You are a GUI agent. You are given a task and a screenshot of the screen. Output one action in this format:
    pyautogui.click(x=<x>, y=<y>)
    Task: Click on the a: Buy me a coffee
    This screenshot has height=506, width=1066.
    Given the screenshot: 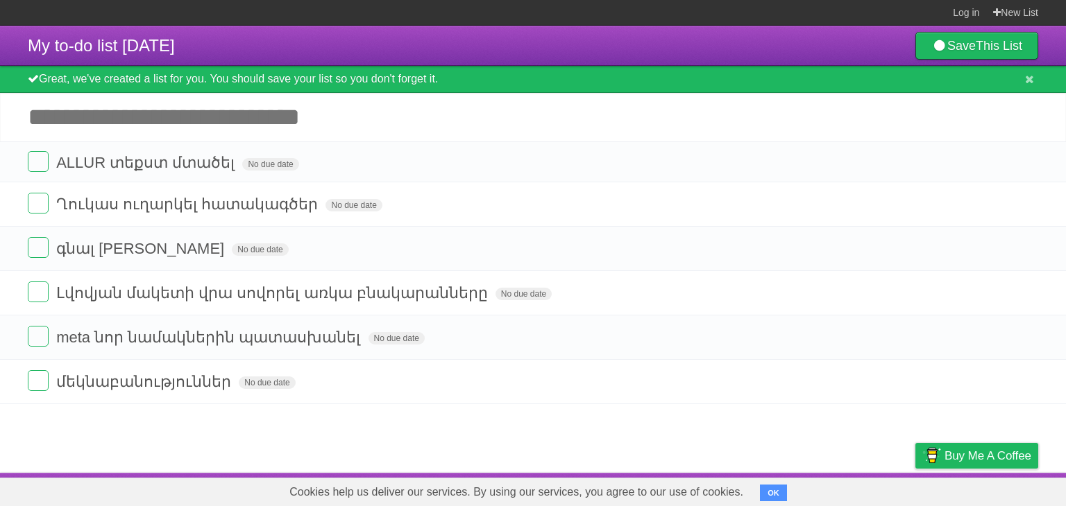 What is the action you would take?
    pyautogui.click(x=976, y=456)
    